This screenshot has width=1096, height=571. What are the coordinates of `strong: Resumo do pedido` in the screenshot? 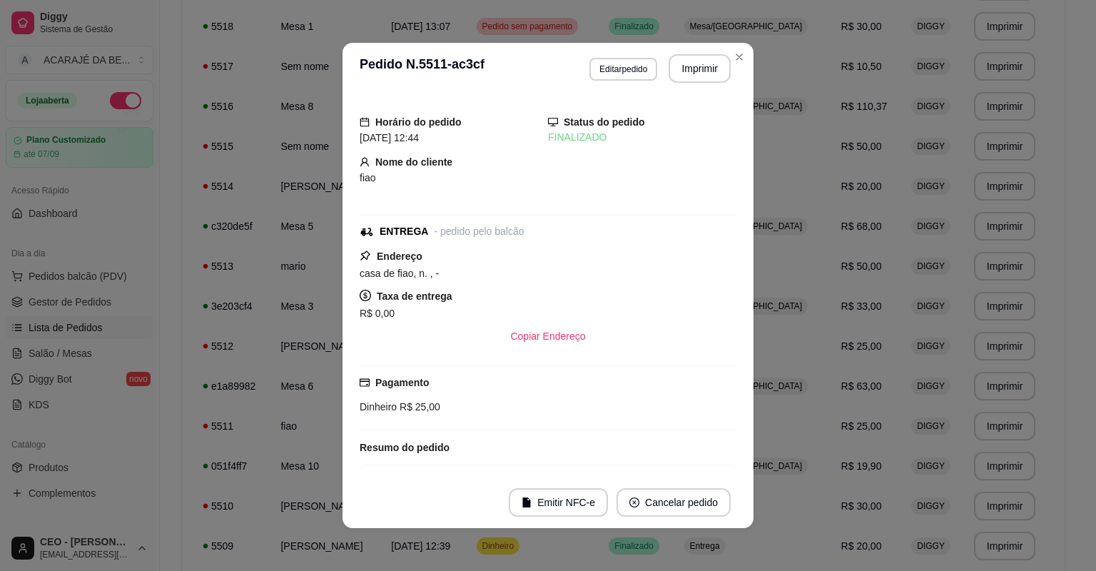 It's located at (404, 447).